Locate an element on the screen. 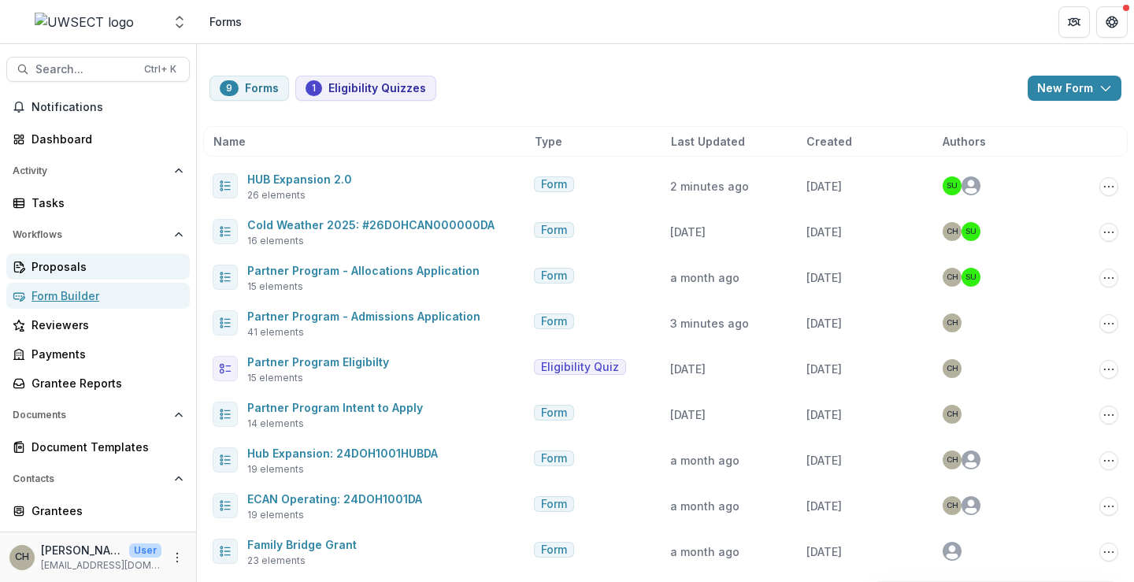 This screenshot has width=1134, height=582. span: 26 elements is located at coordinates (276, 195).